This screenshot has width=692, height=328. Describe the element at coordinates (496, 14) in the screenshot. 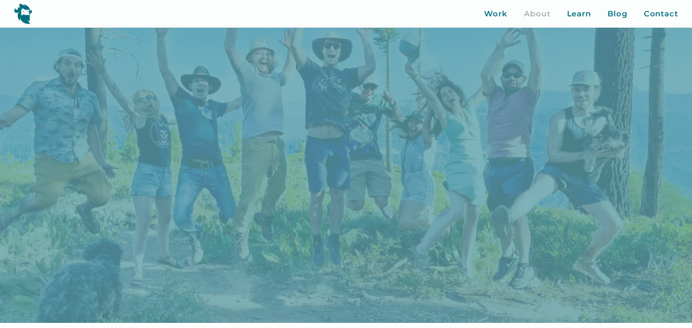

I see `a: Work` at that location.